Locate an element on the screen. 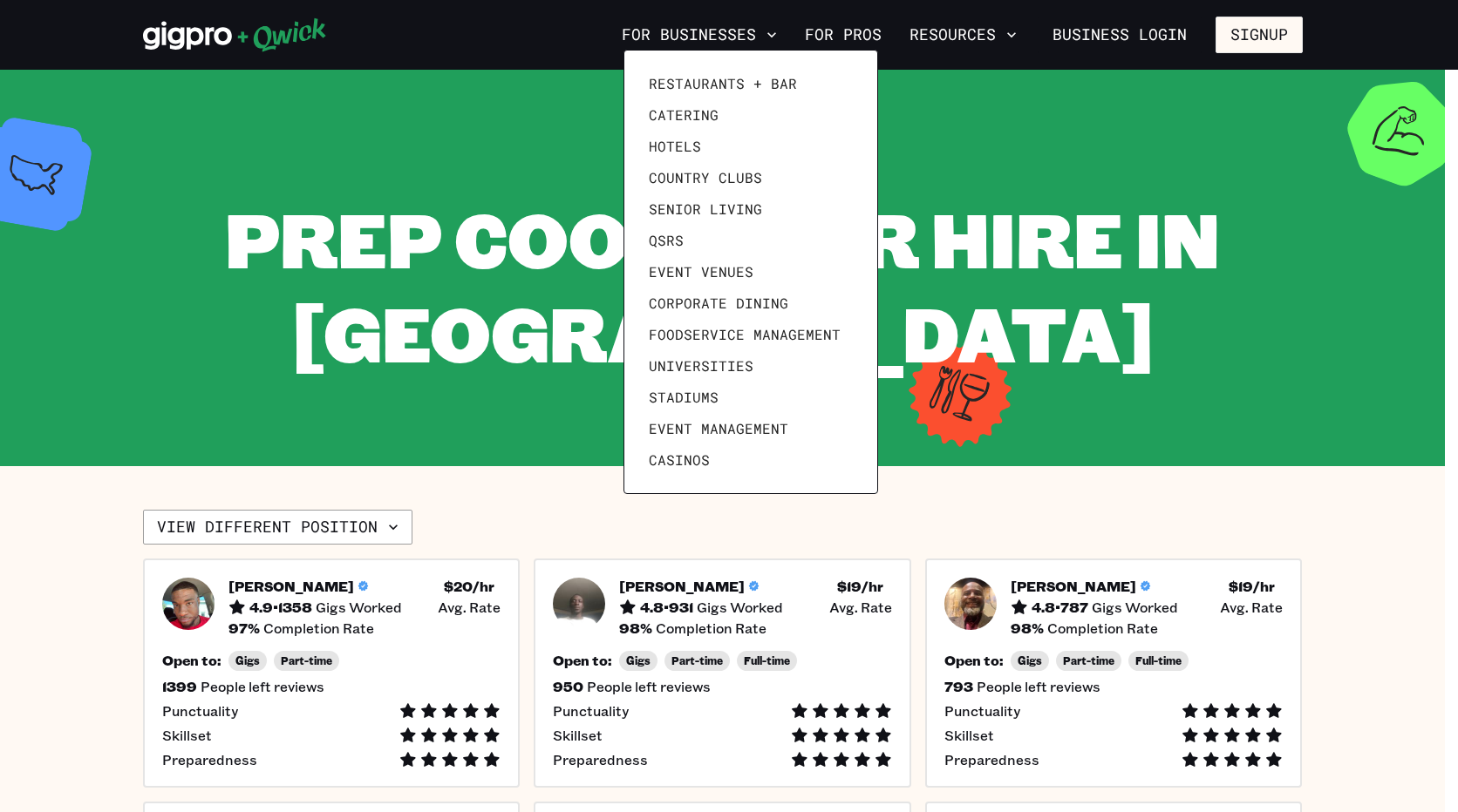  span: Casinos is located at coordinates (680, 460).